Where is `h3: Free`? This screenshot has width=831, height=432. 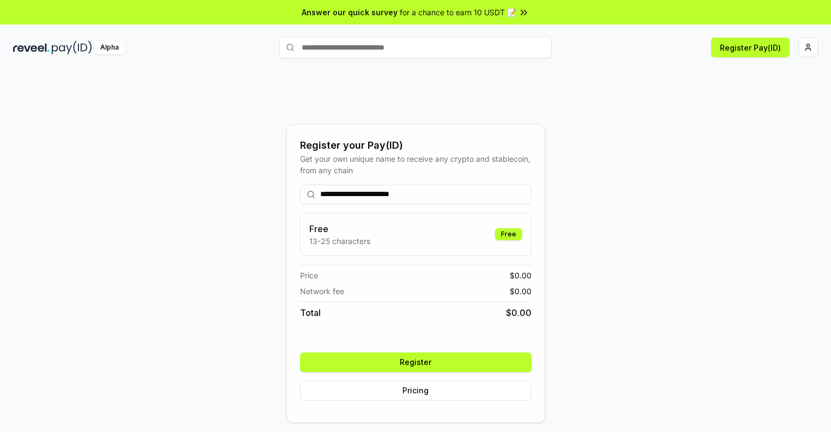 h3: Free is located at coordinates (340, 229).